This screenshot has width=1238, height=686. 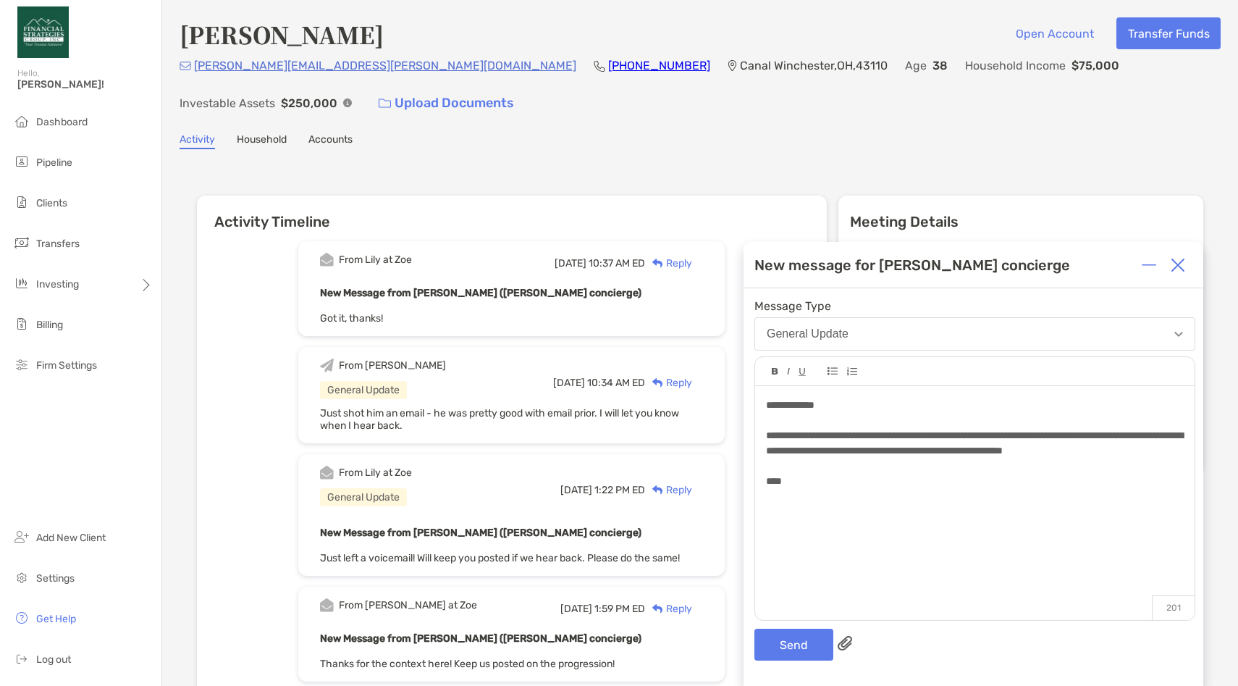 What do you see at coordinates (446, 103) in the screenshot?
I see `a: Upload Documents` at bounding box center [446, 103].